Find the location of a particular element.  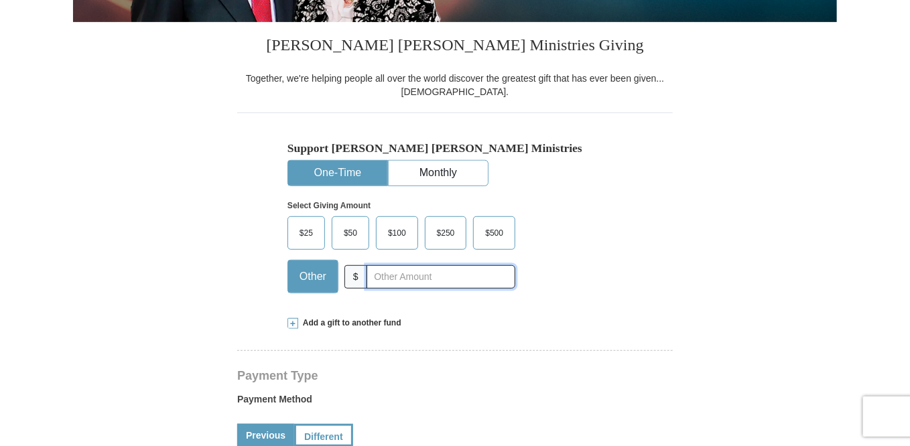

strong: Select Giving Amount is located at coordinates (329, 206).